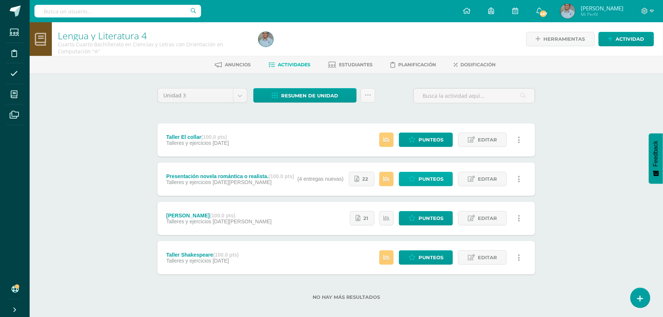  Describe the element at coordinates (202, 96) in the screenshot. I see `a: Unidad 3` at that location.